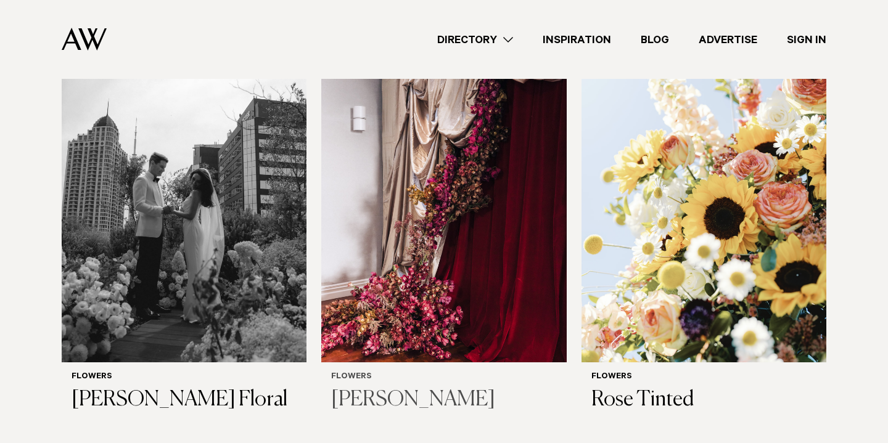  What do you see at coordinates (727, 39) in the screenshot?
I see `a: Advertise` at bounding box center [727, 39].